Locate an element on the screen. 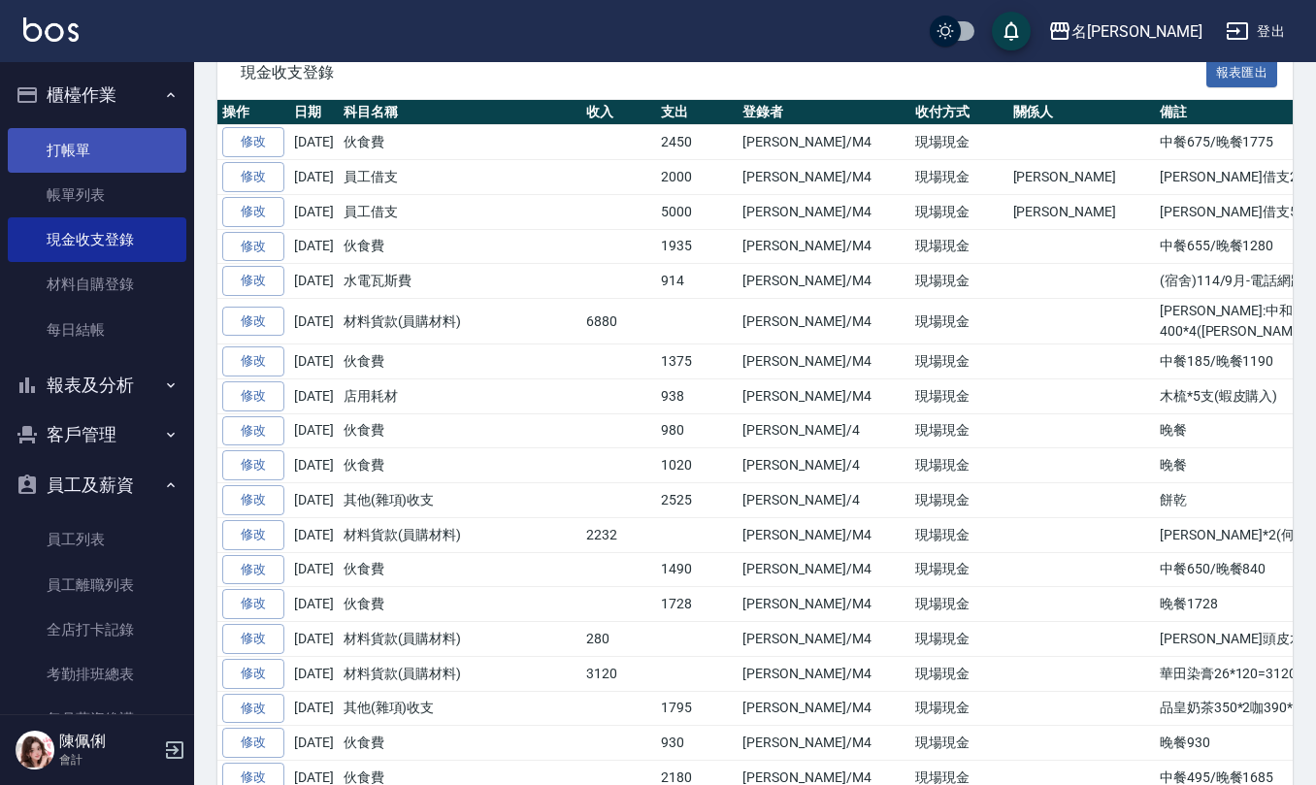 This screenshot has height=785, width=1316. a: 材料自購登錄 is located at coordinates (97, 284).